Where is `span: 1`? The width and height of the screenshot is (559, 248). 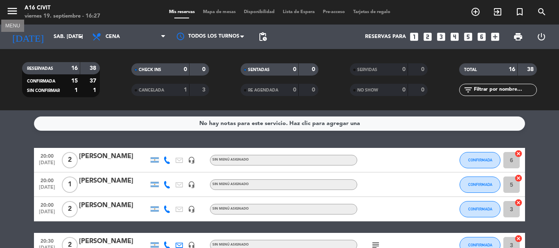
span: 1 is located at coordinates (70, 185).